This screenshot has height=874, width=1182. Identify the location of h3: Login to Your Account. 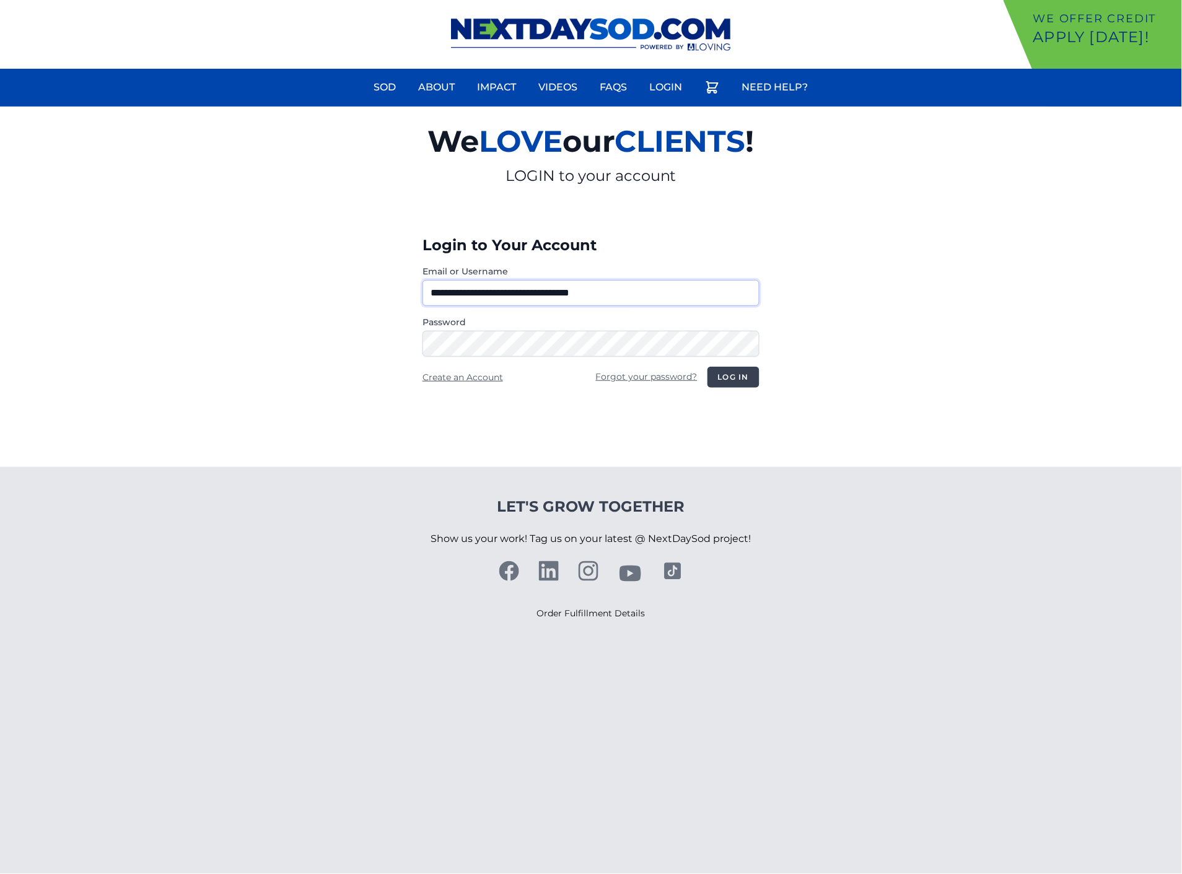
(591, 245).